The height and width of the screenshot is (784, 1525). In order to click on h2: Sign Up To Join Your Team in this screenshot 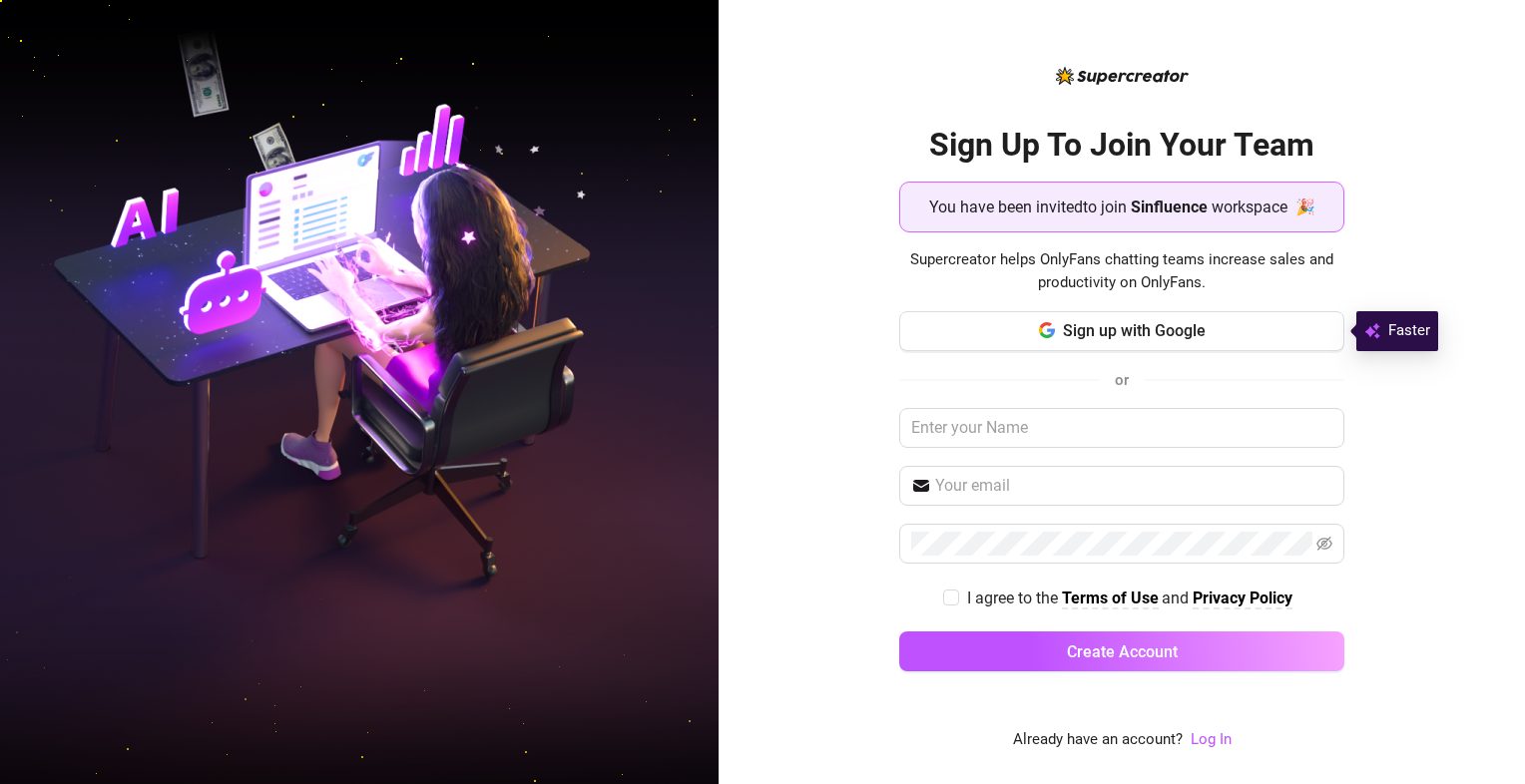, I will do `click(1122, 145)`.